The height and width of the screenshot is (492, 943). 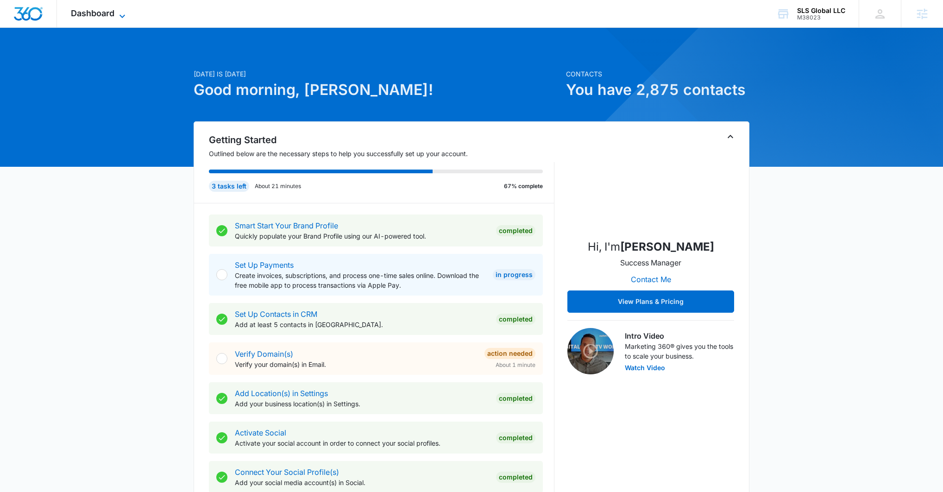 I want to click on div: In Progress, so click(x=514, y=275).